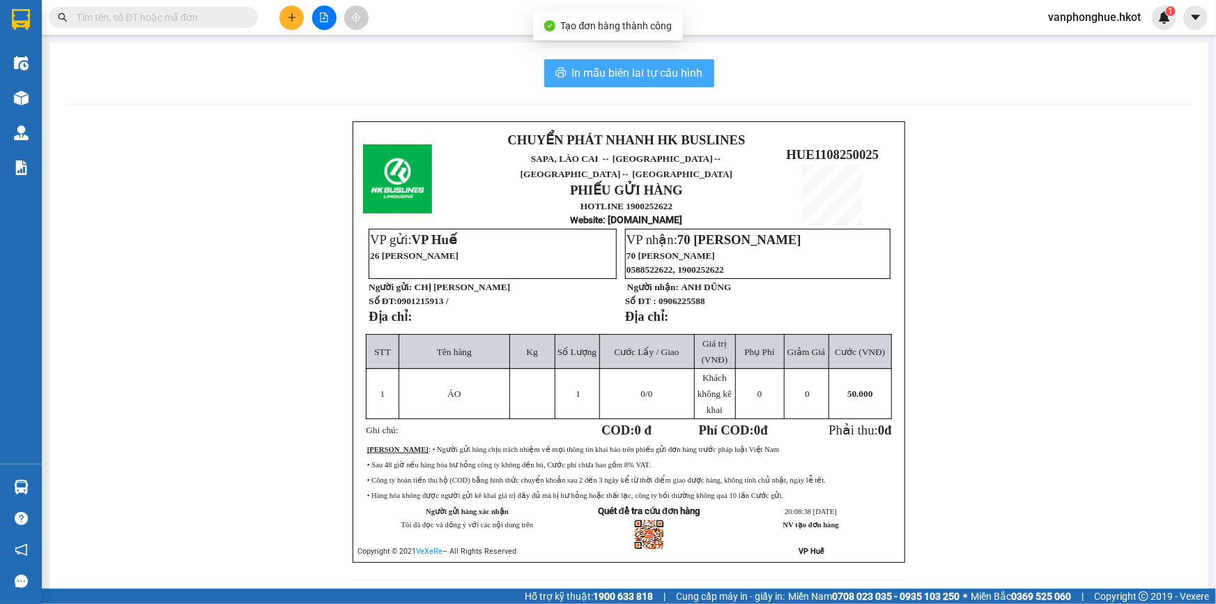 This screenshot has height=604, width=1216. What do you see at coordinates (21, 581) in the screenshot?
I see `span: message` at bounding box center [21, 581].